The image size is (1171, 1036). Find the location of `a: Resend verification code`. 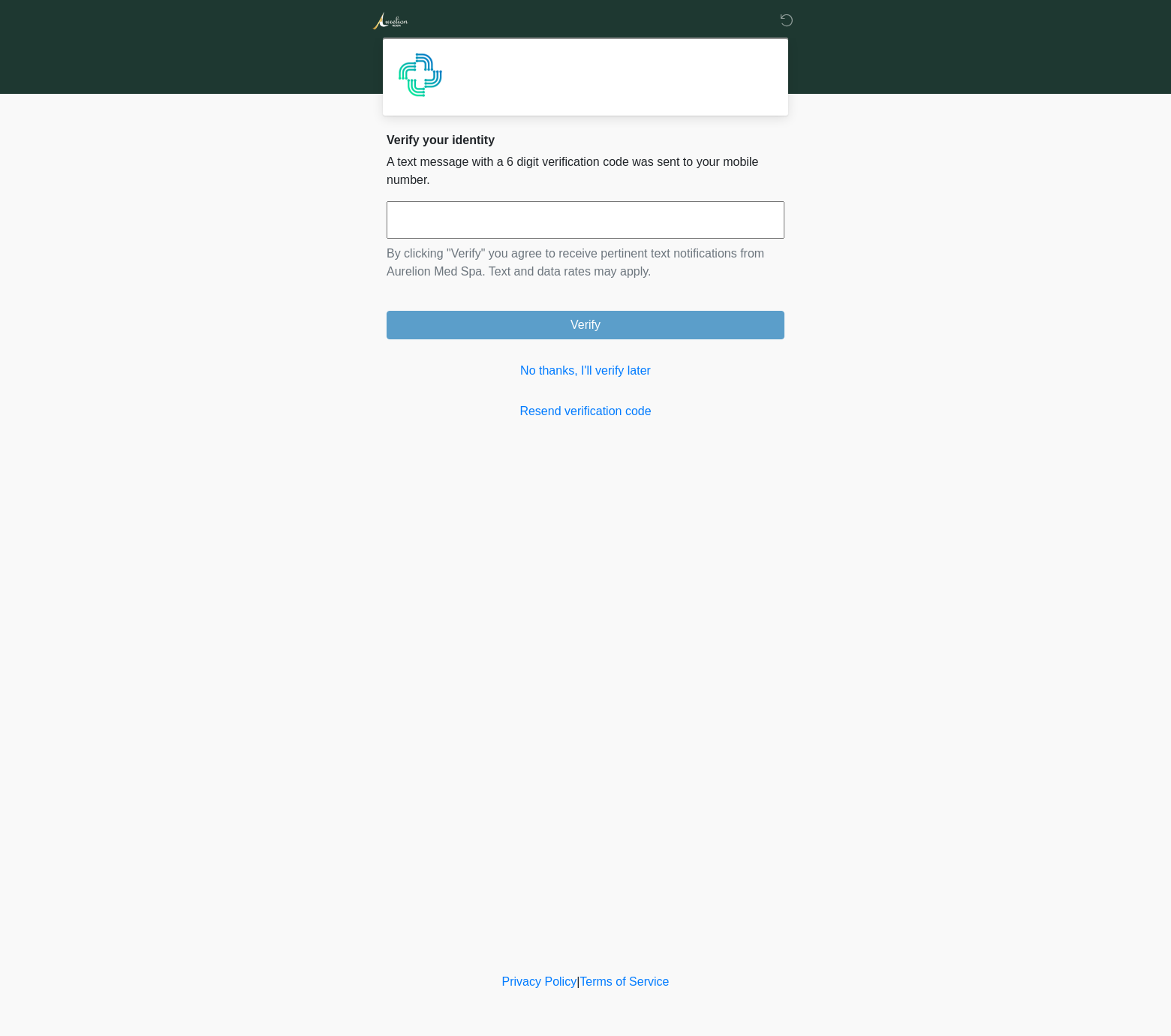

a: Resend verification code is located at coordinates (585, 412).